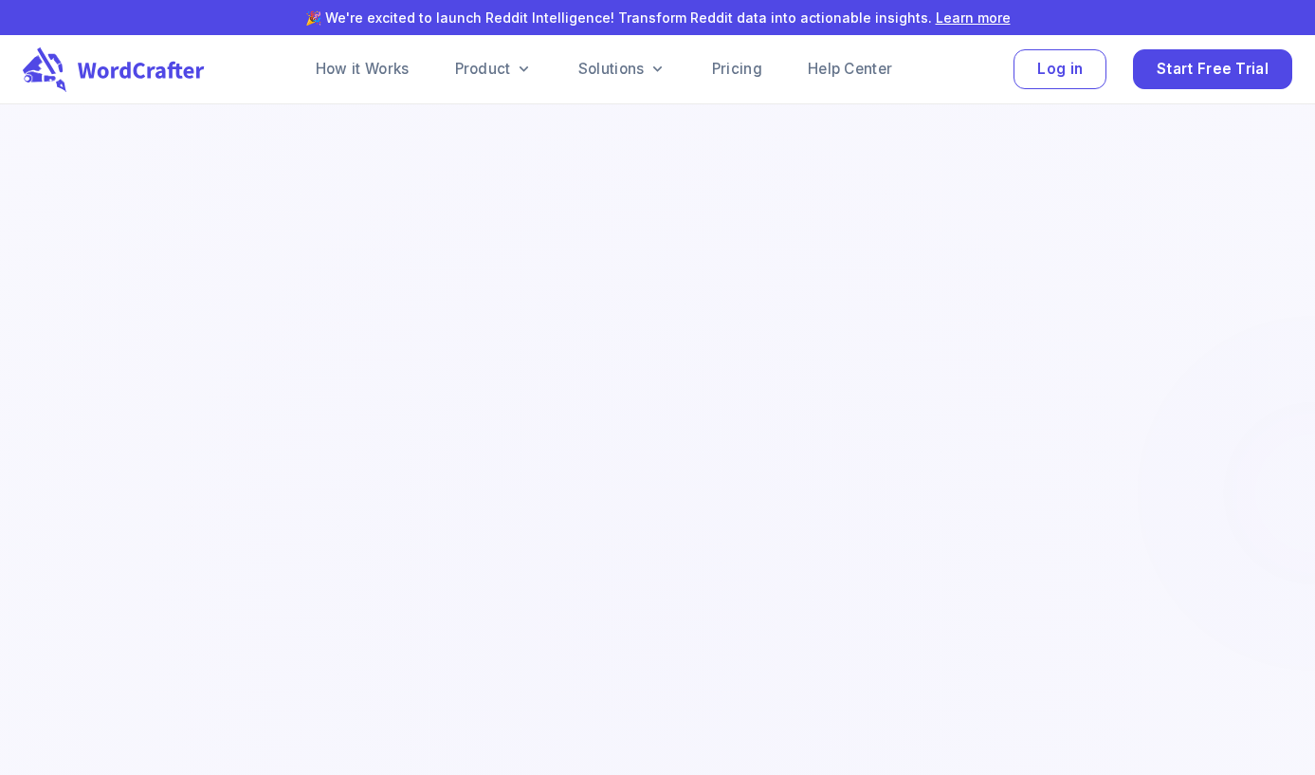  Describe the element at coordinates (622, 69) in the screenshot. I see `a: Solutions` at that location.